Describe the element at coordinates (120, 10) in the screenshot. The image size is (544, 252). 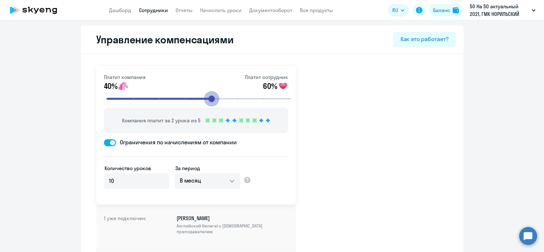
I see `a: Дашборд` at that location.